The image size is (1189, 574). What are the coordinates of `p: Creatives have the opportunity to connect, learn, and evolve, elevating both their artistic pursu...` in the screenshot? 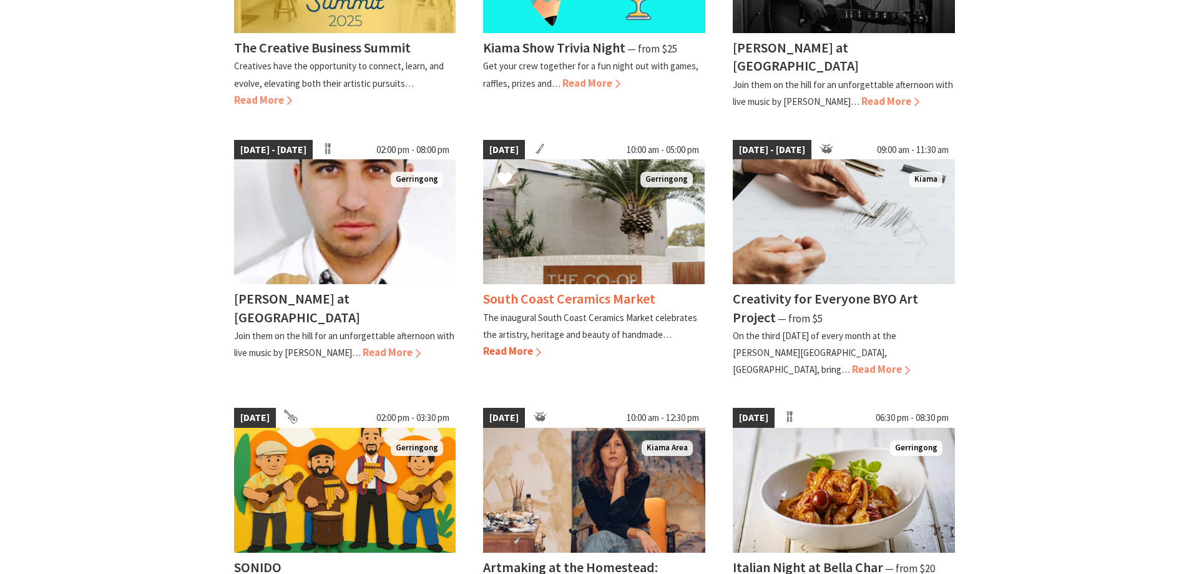 It's located at (339, 74).